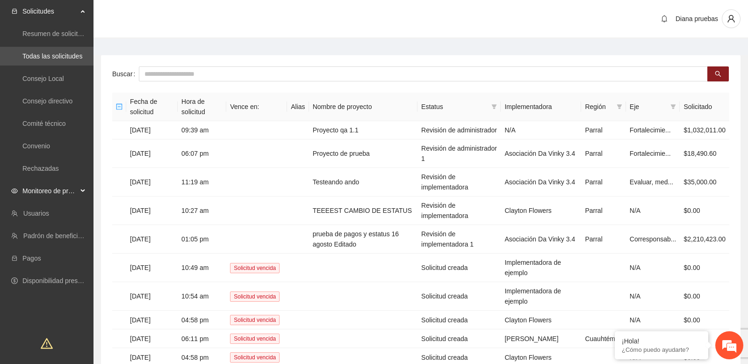 The height and width of the screenshot is (364, 748). What do you see at coordinates (459, 210) in the screenshot?
I see `td: Revisión de implementadora` at bounding box center [459, 210].